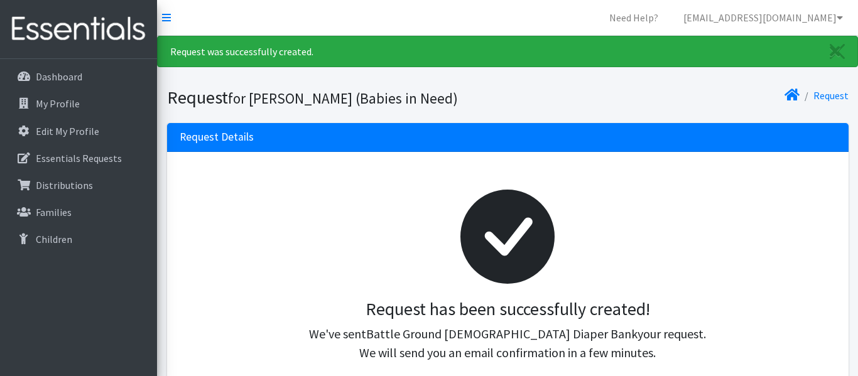  What do you see at coordinates (335, 97) in the screenshot?
I see `h1: Request` at bounding box center [335, 97].